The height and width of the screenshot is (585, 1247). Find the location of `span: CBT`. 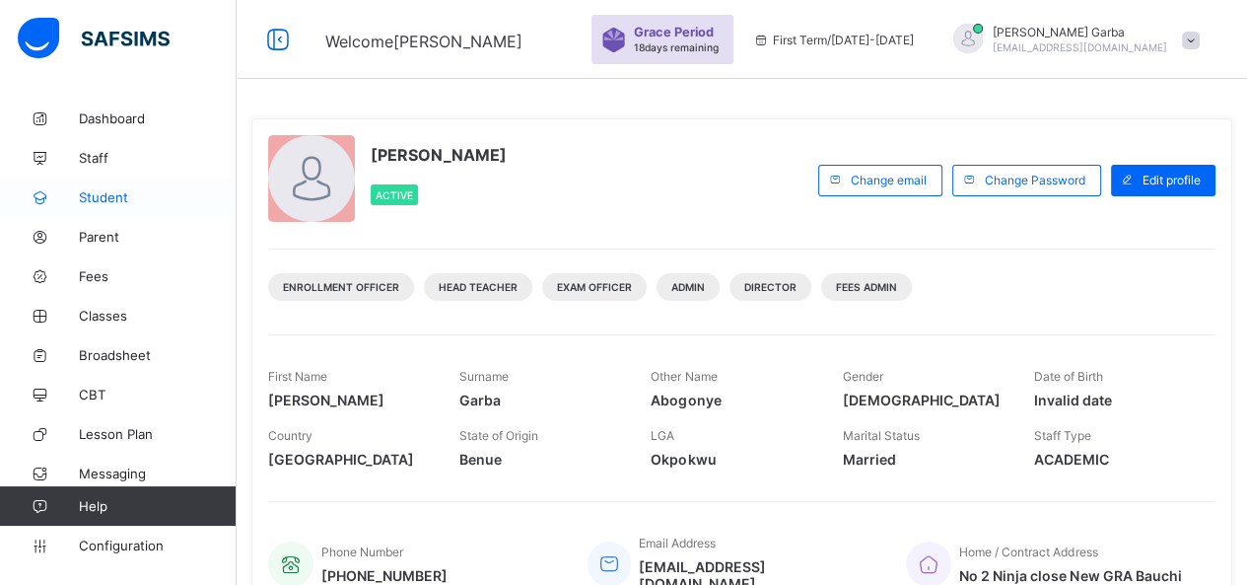

span: CBT is located at coordinates (158, 394).